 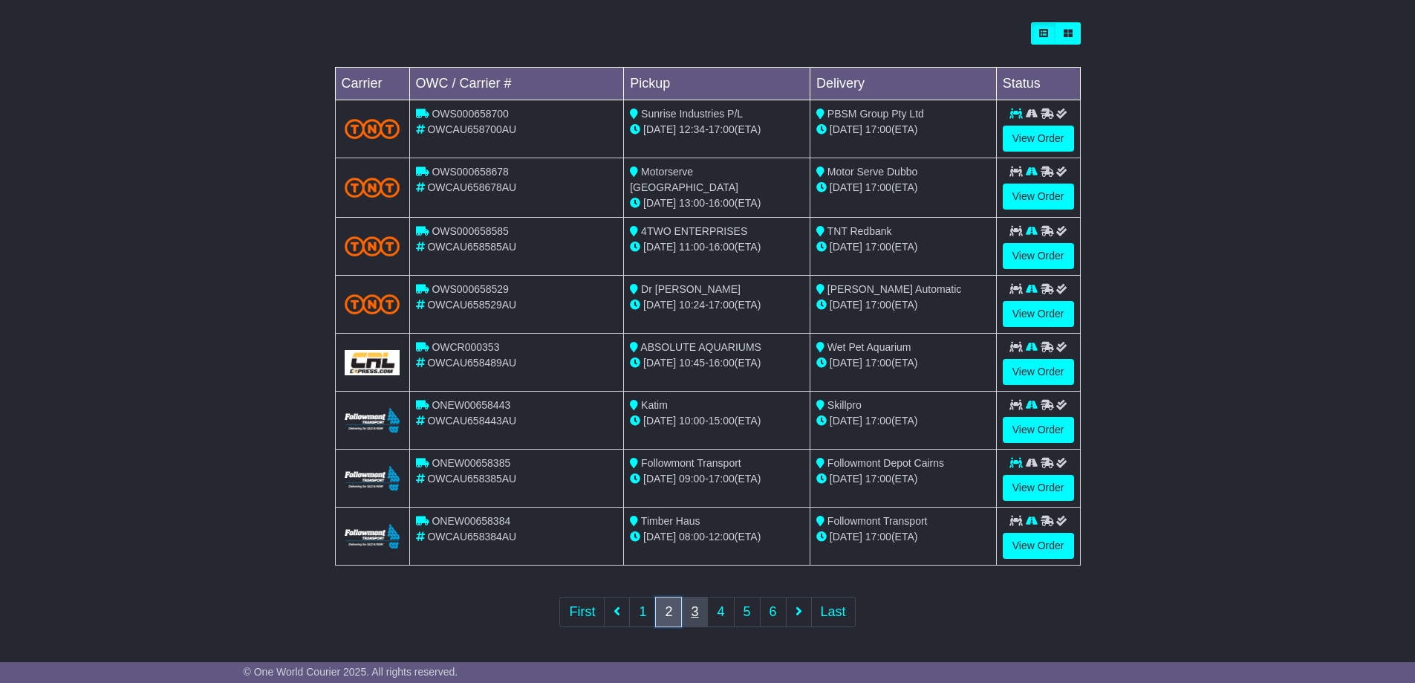 I want to click on a: 5, so click(x=747, y=611).